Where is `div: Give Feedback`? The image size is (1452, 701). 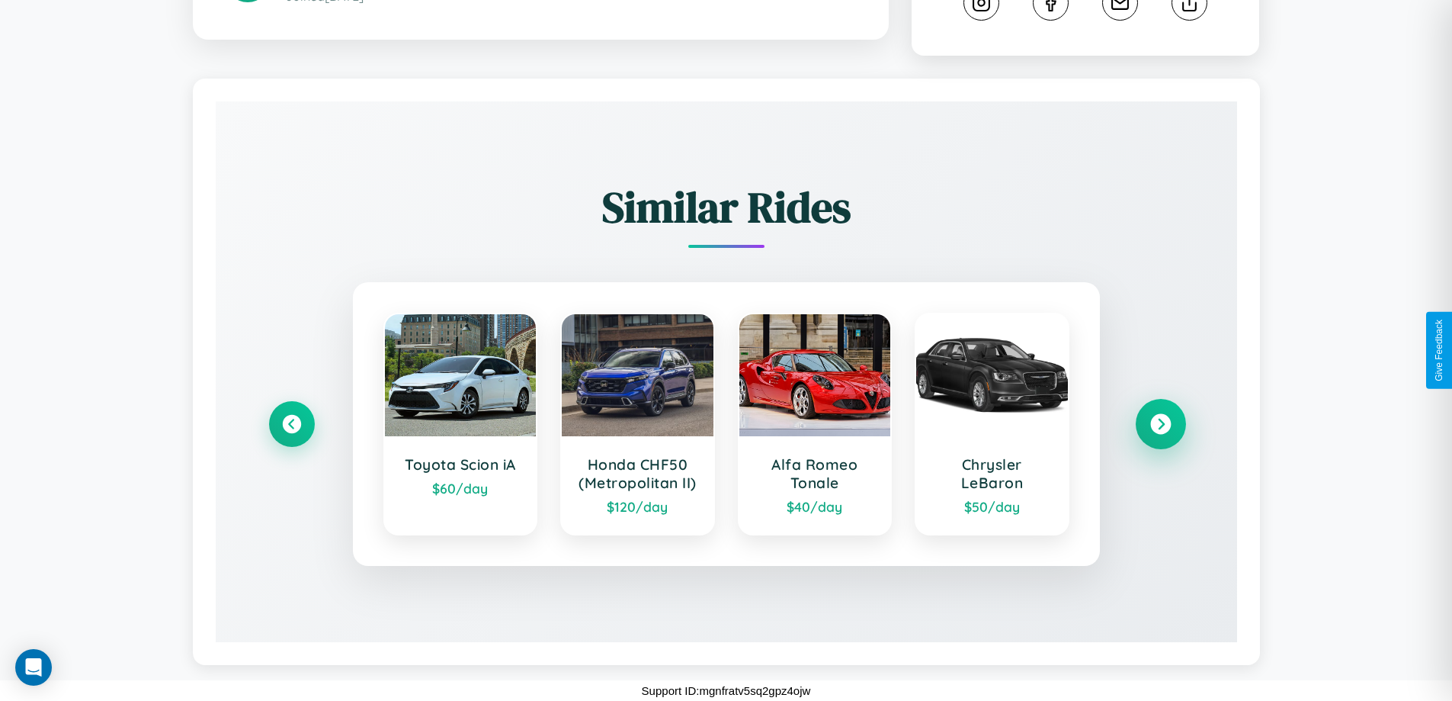
div: Give Feedback is located at coordinates (1439, 350).